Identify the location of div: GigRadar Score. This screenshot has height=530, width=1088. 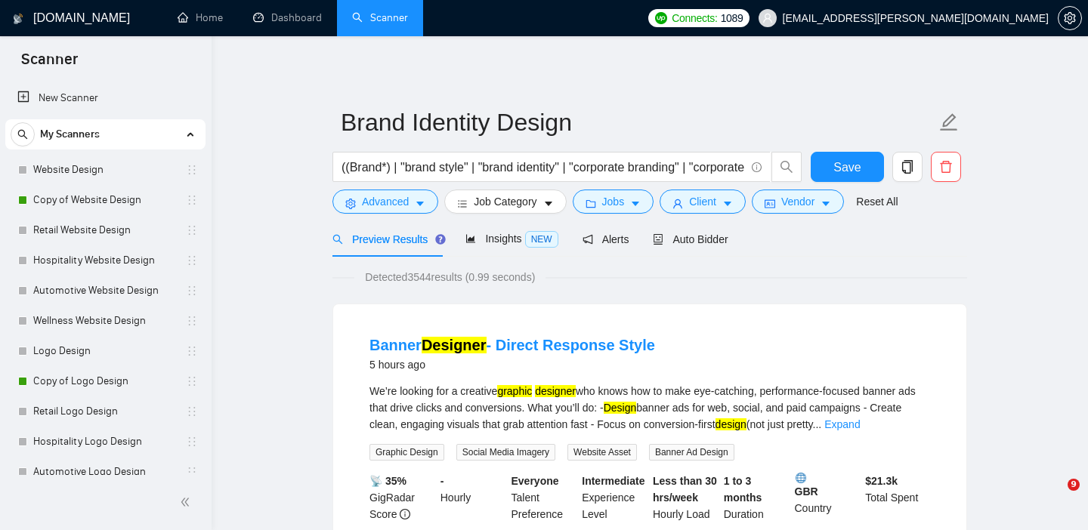
(402, 498).